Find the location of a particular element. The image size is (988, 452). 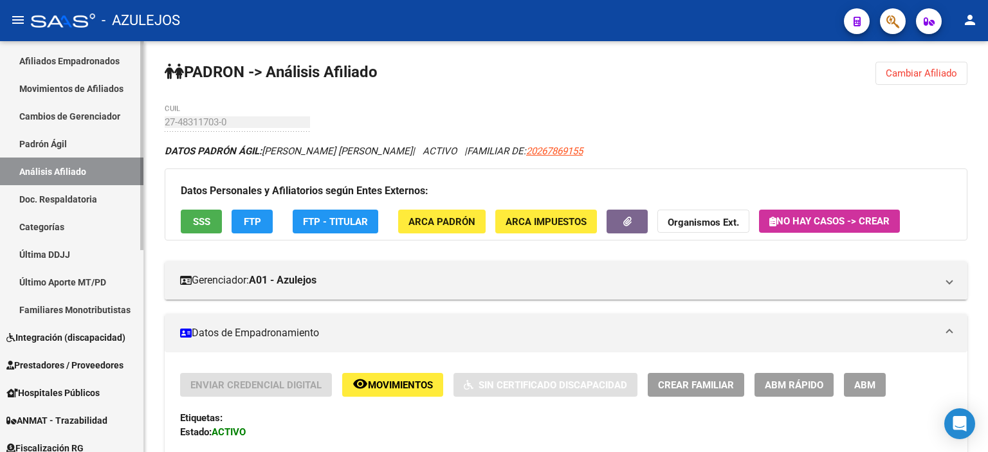

span: Crear Familiar is located at coordinates (696, 385).